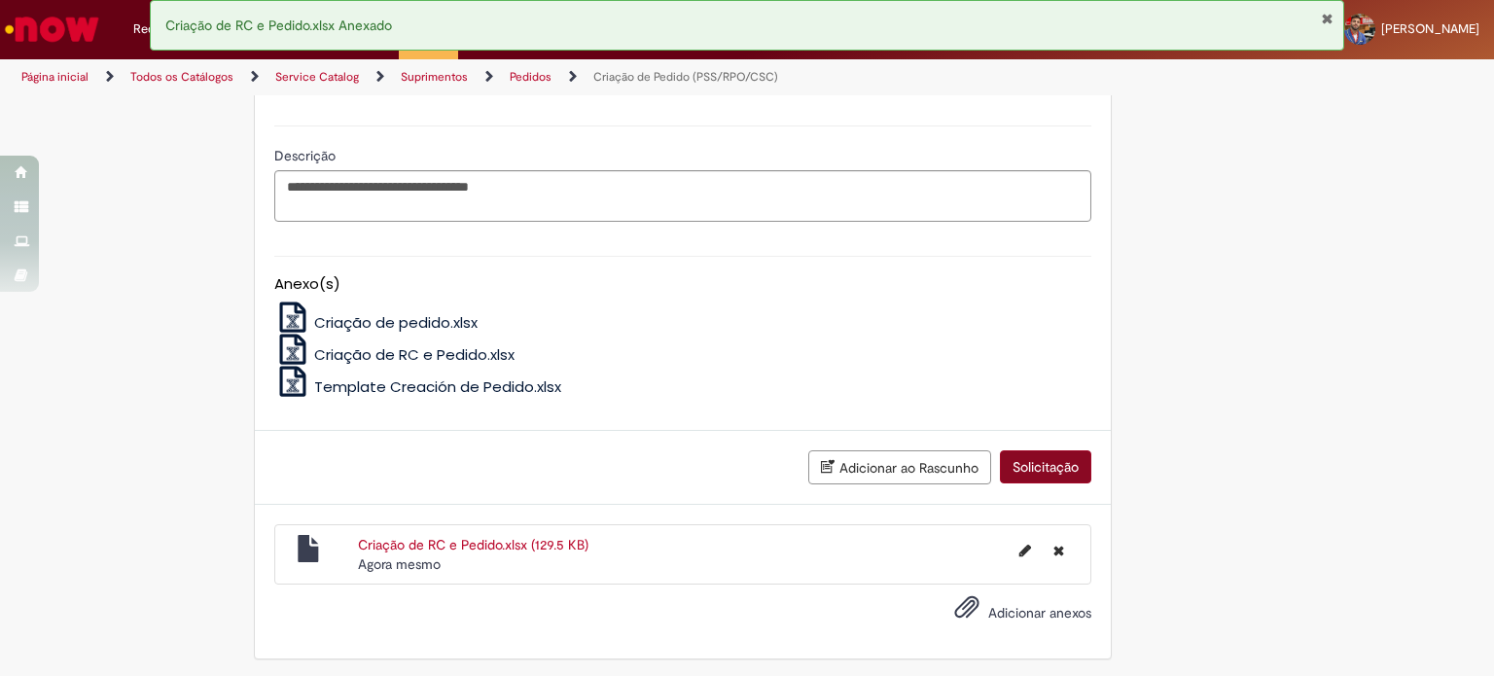  What do you see at coordinates (418, 386) in the screenshot?
I see `a: Template Creación de Pedido.xlsx` at bounding box center [418, 386].